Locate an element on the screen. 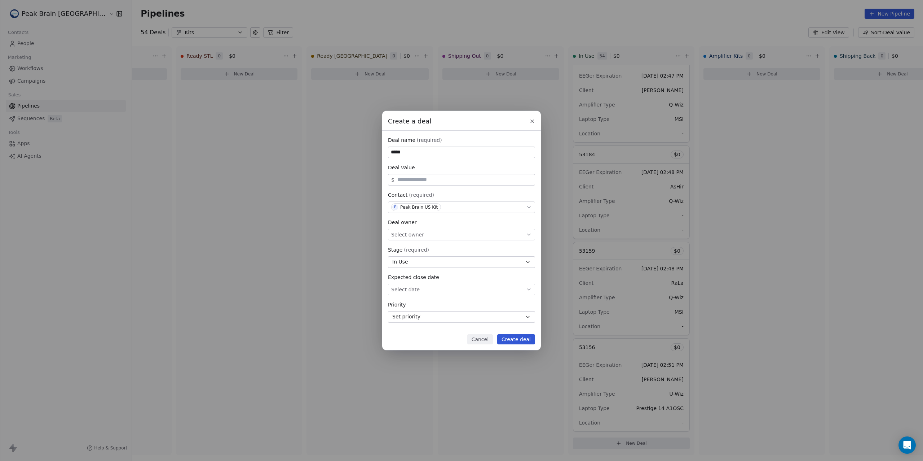 The height and width of the screenshot is (461, 923). div: Expected close date is located at coordinates (462, 277).